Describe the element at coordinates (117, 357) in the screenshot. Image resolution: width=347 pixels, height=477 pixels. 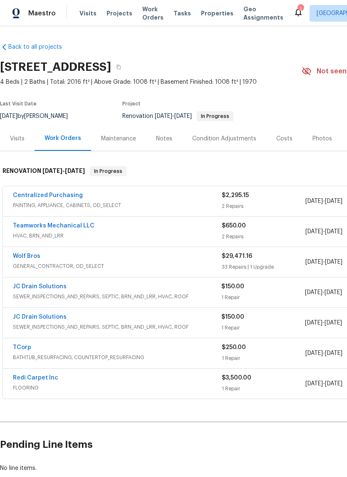
I see `span: BATHTUB_RESURFACING, COUNTERTOP_RESURFACING` at that location.